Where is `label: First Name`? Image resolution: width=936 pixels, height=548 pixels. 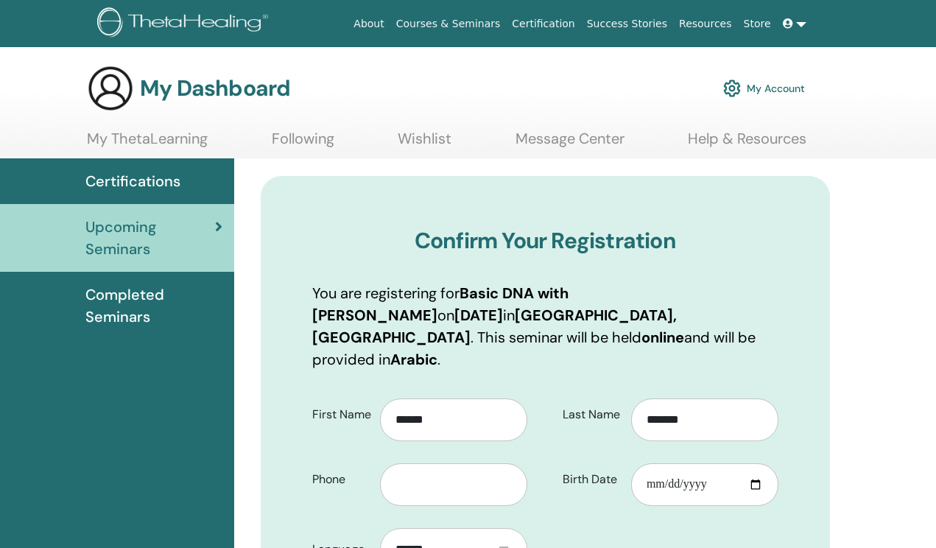 label: First Name is located at coordinates (341, 414).